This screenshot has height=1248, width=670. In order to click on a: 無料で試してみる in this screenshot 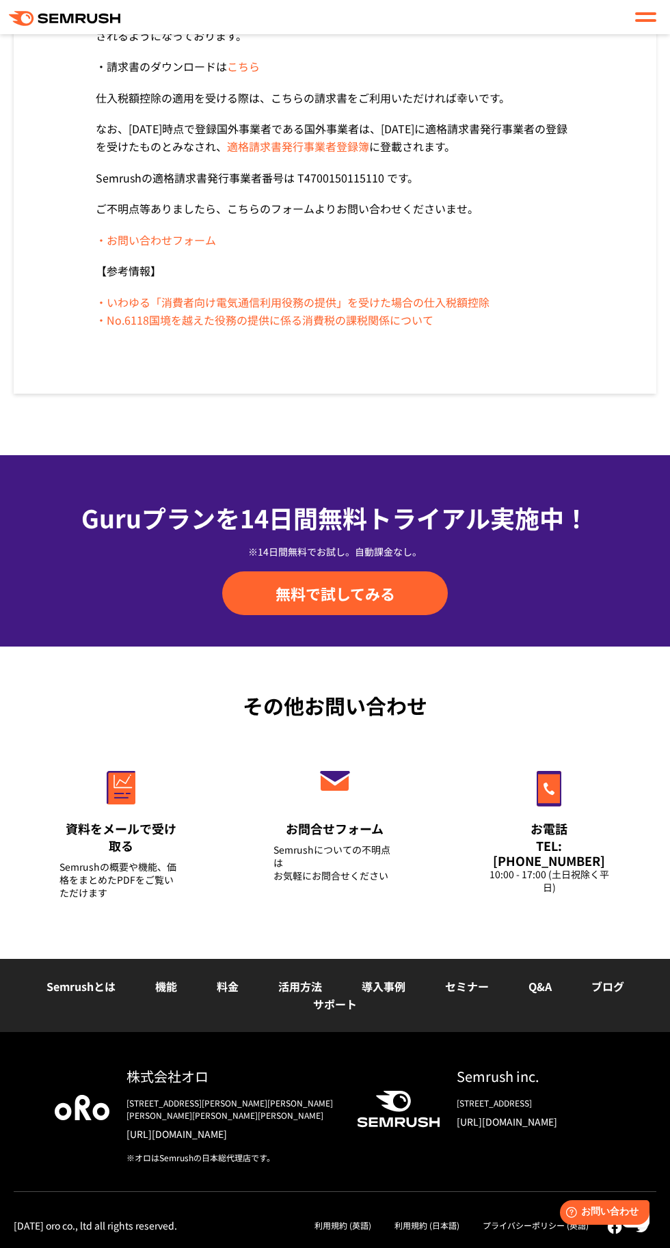, I will do `click(335, 593)`.